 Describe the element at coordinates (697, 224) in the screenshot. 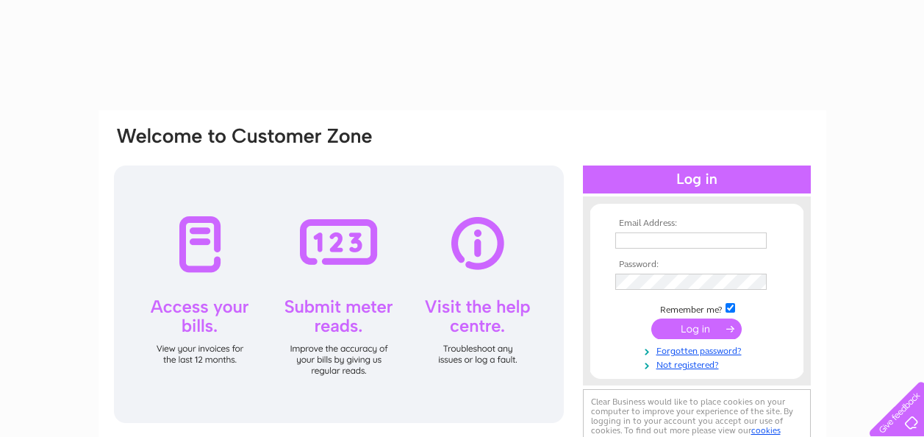

I see `th: Email Address:` at that location.